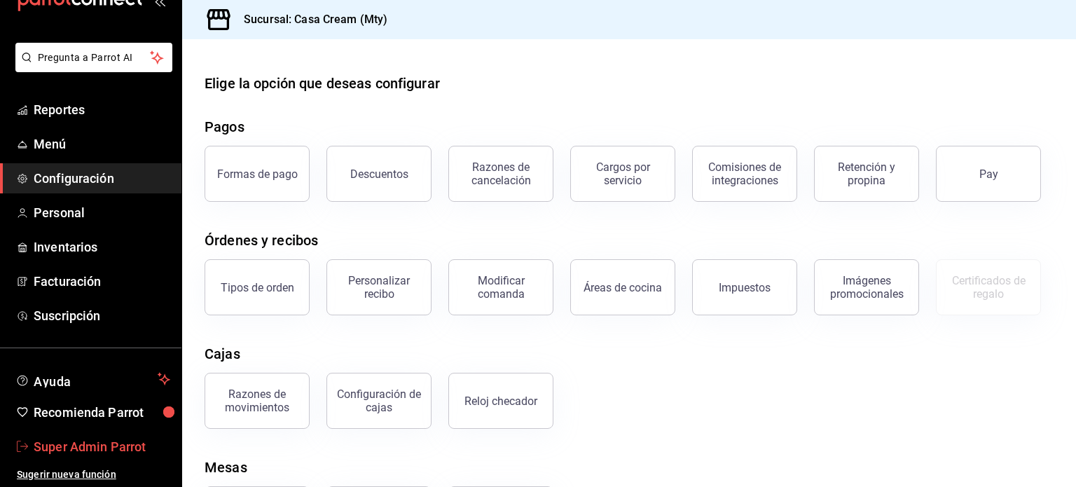 Image resolution: width=1076 pixels, height=487 pixels. Describe the element at coordinates (989, 287) in the screenshot. I see `div: Certificados de regalo` at that location.